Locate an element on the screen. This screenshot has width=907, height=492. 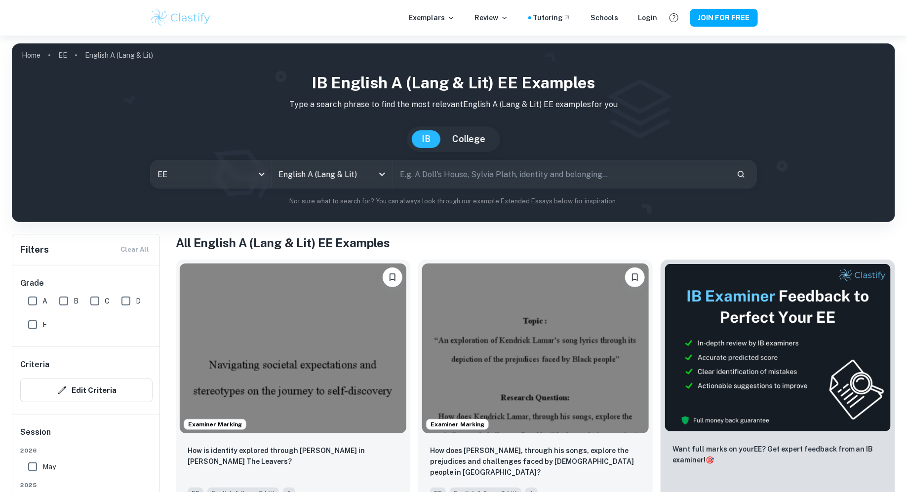
h6: Grade is located at coordinates (86, 283).